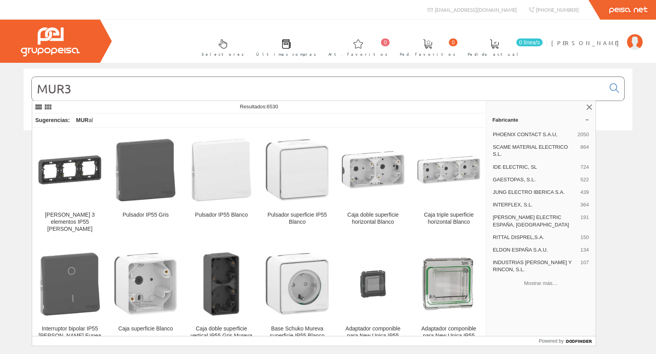  Describe the element at coordinates (221, 215) in the screenshot. I see `div: Pulsador IP55 Blanco` at that location.